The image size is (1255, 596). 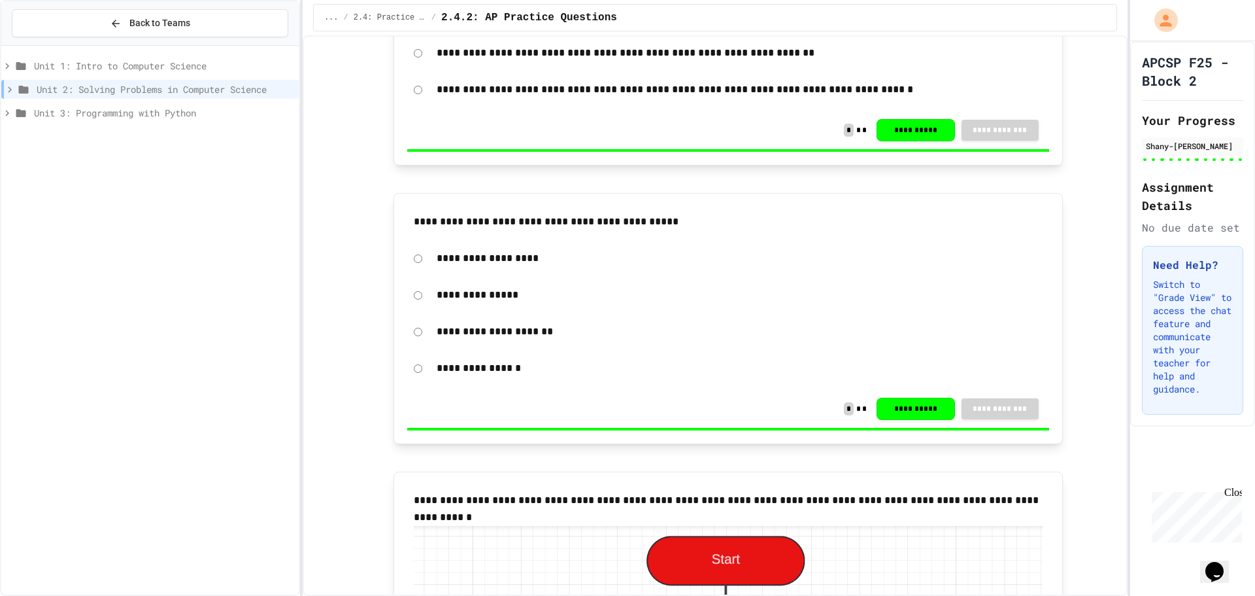 I want to click on p: Switch to "Grade View" to access the chat feature and communicate with your teacher for help and ..., so click(x=1192, y=337).